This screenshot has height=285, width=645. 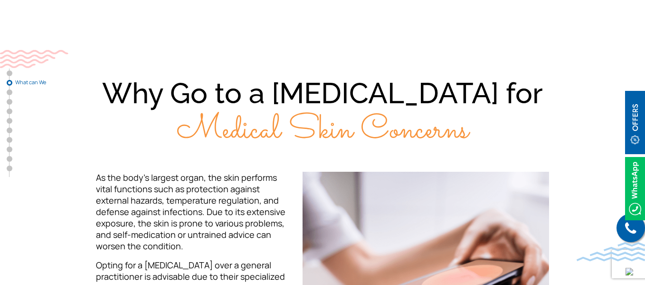 I want to click on img: Whatsappicon, so click(x=635, y=188).